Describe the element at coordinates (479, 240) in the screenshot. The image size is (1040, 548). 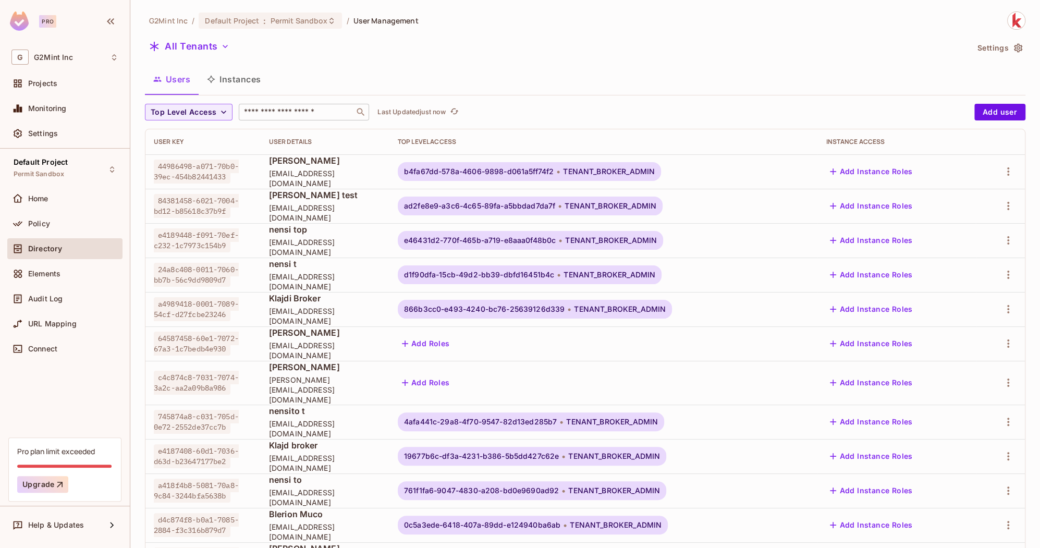
I see `span: e46431d2-770f-465b-a719-e8aaa0f48b0c` at that location.